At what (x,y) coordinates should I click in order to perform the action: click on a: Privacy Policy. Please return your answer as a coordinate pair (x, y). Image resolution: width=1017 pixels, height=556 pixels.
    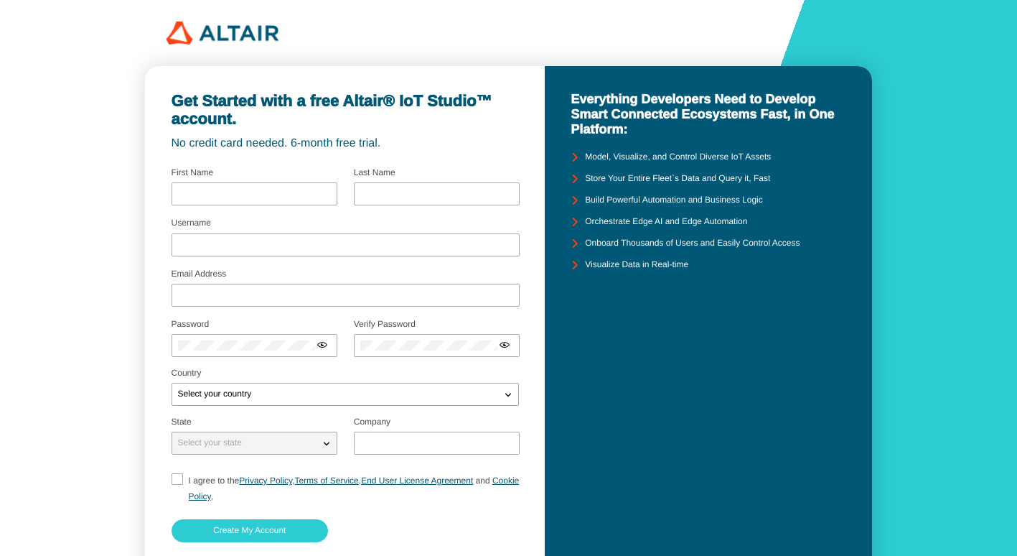
    Looking at the image, I should click on (266, 480).